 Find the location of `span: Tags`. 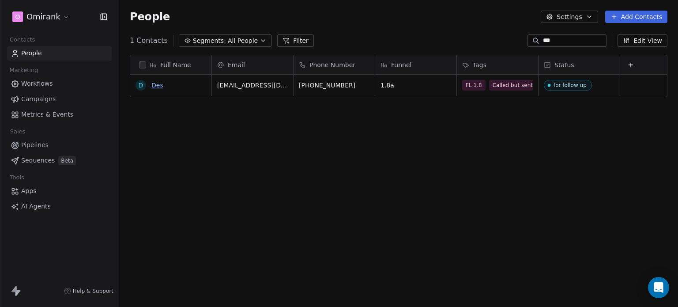

span: Tags is located at coordinates (479, 65).